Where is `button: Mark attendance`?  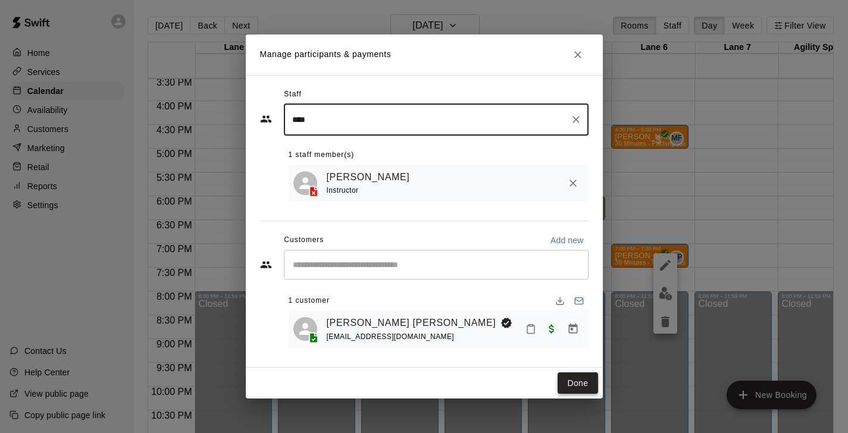
button: Mark attendance is located at coordinates (531, 329).